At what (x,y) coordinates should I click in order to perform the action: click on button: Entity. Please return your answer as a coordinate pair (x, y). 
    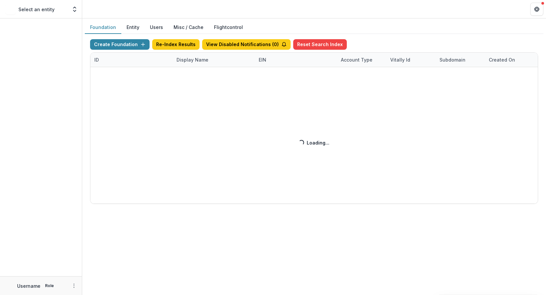
    Looking at the image, I should click on (133, 27).